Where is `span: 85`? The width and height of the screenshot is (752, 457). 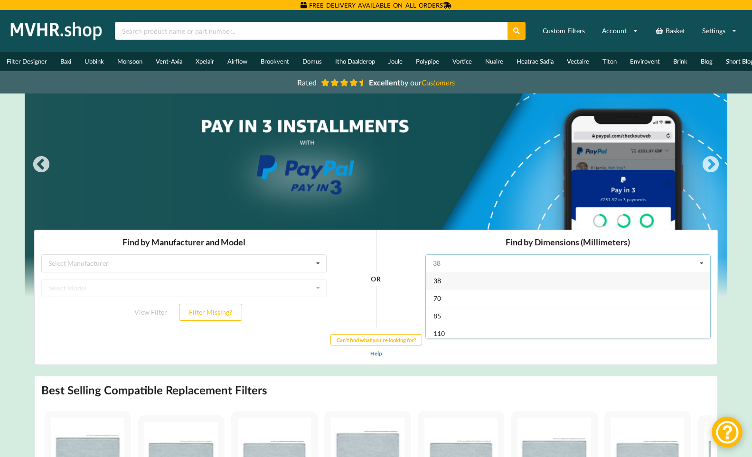 span: 85 is located at coordinates (403, 86).